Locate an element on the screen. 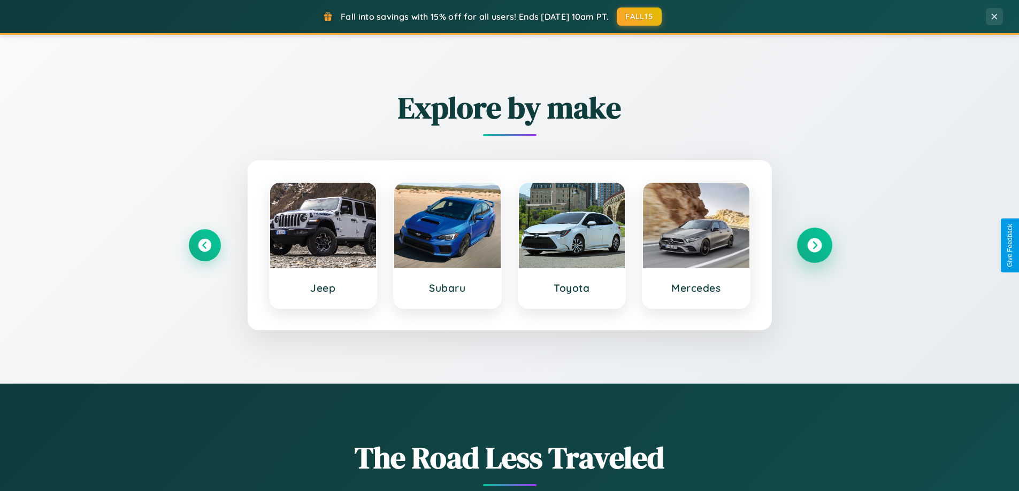  h3: Subaru is located at coordinates (447, 288).